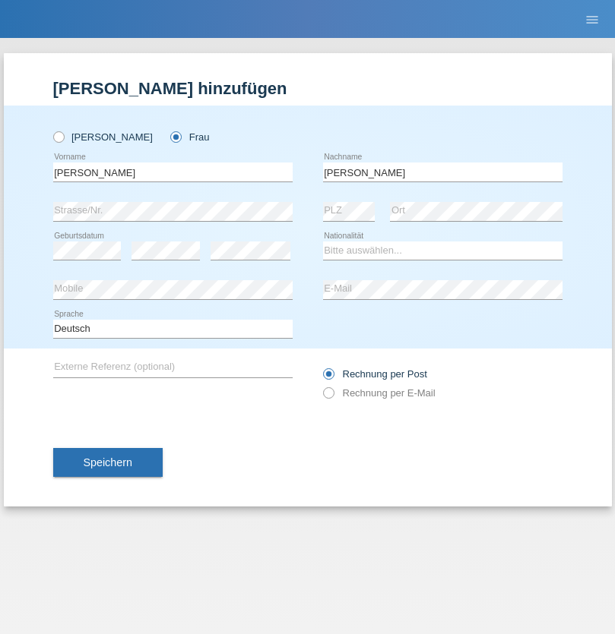 This screenshot has height=634, width=615. What do you see at coordinates (379, 393) in the screenshot?
I see `label: Rechnung per E-Mail` at bounding box center [379, 393].